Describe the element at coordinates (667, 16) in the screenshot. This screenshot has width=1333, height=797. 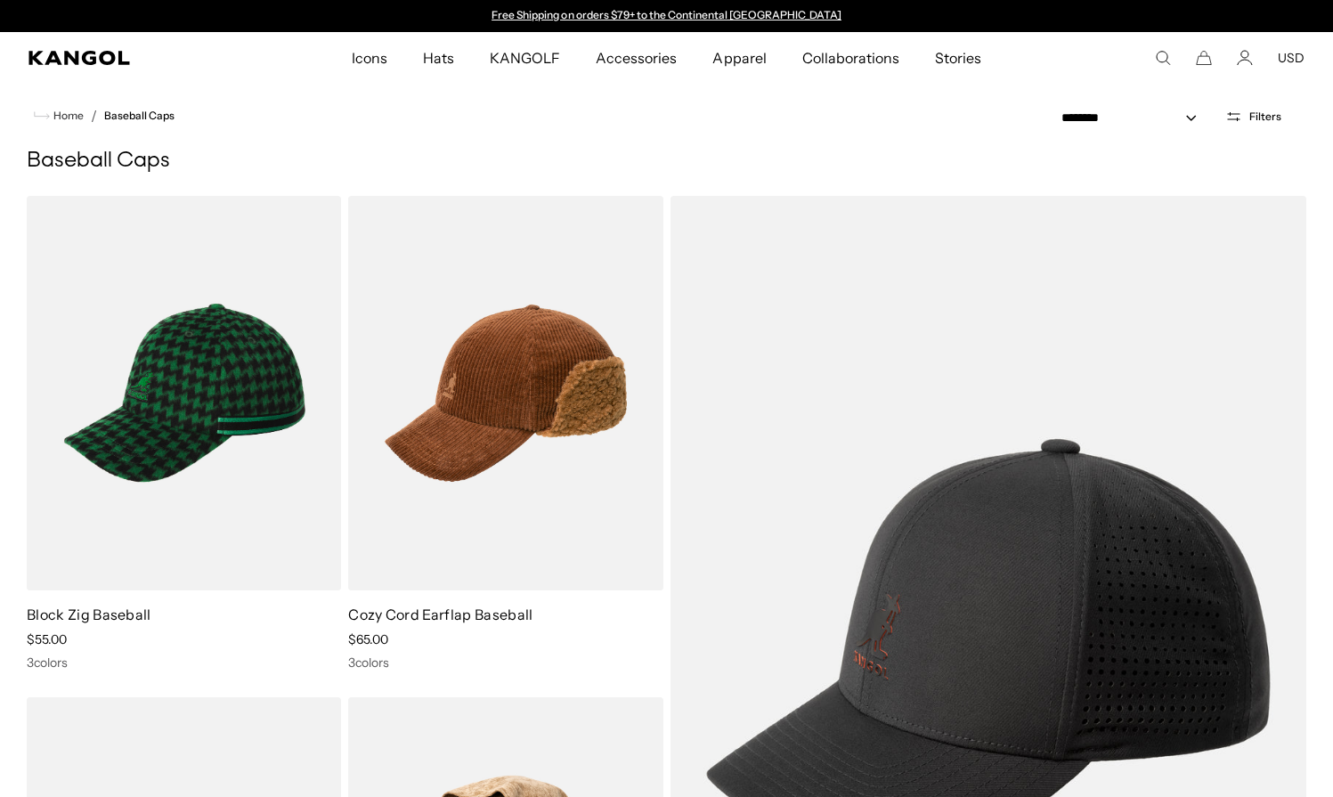
I see `div: Announcement` at that location.